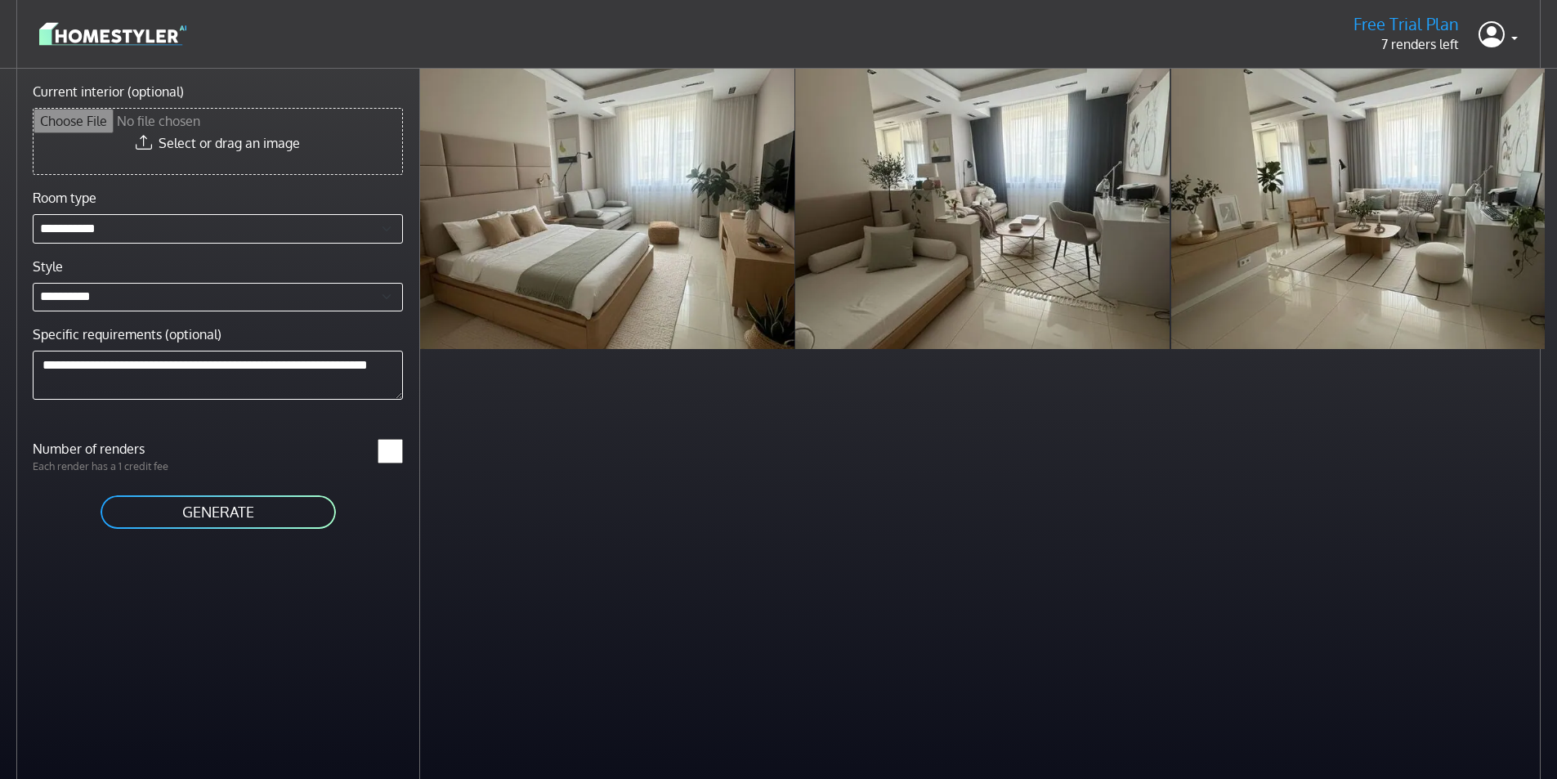 Image resolution: width=1557 pixels, height=779 pixels. What do you see at coordinates (65, 198) in the screenshot?
I see `label: Room type` at bounding box center [65, 198].